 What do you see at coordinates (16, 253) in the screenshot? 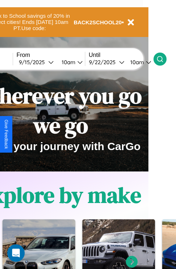
I see `div: Open Intercom Messenger` at bounding box center [16, 253].